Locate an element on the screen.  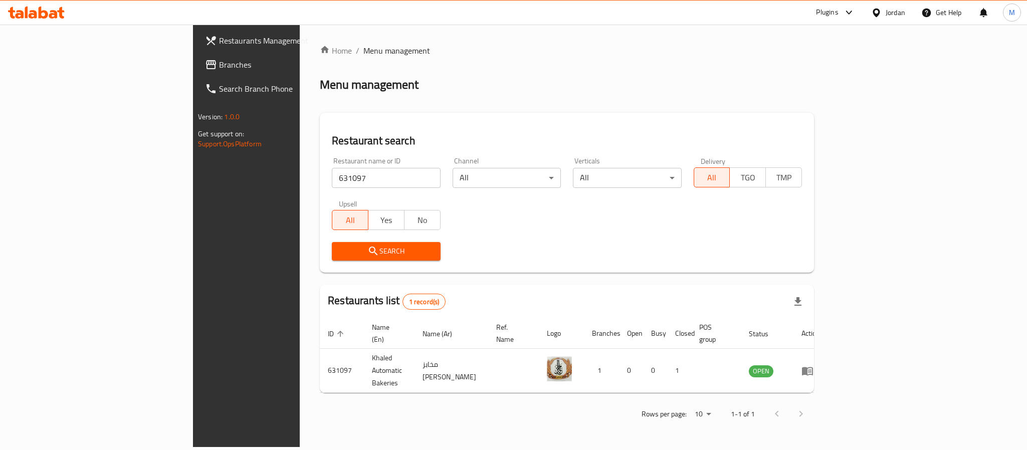
div: Rows per page: is located at coordinates (702, 414).